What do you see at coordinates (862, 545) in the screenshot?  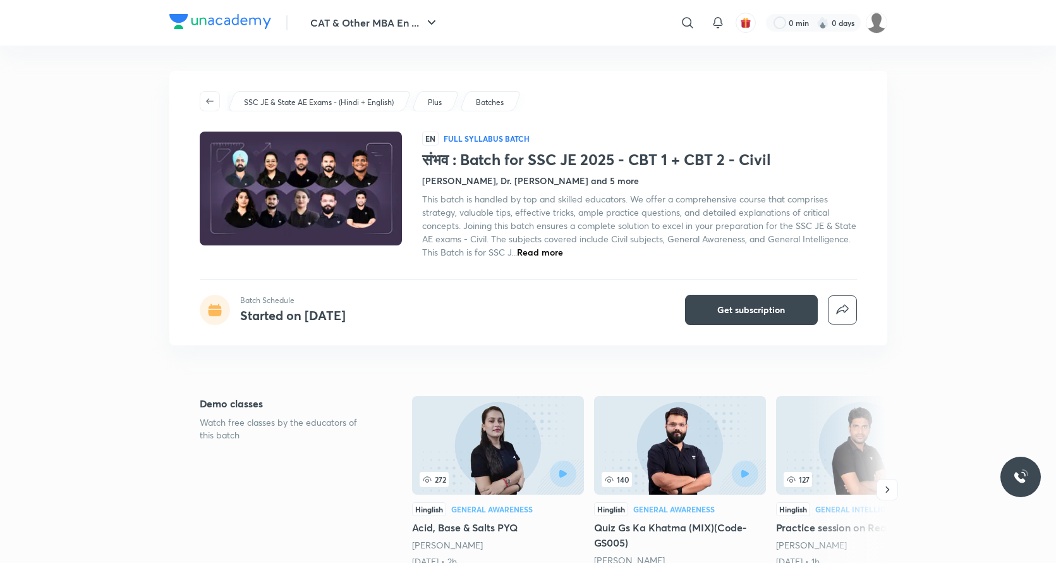 I see `div: Pramod Kumar` at bounding box center [862, 545].